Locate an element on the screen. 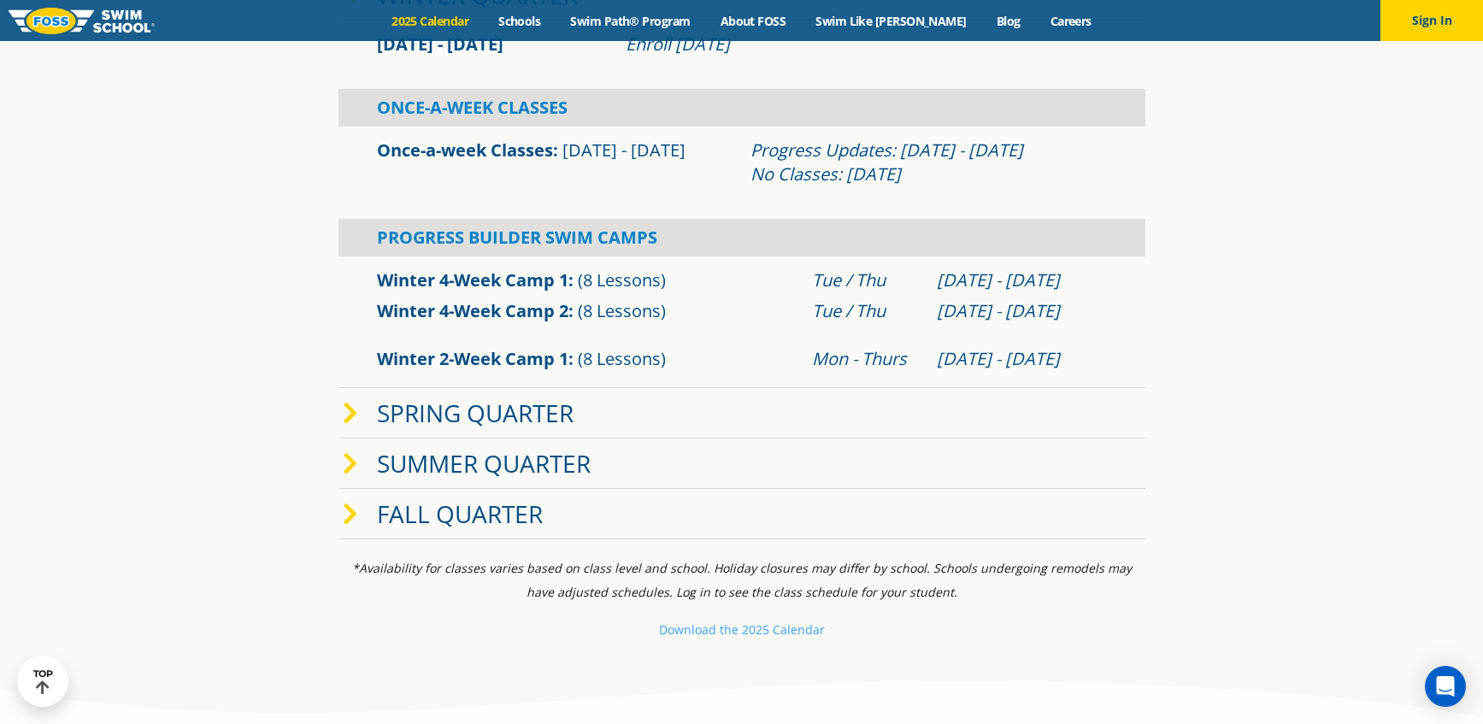 The width and height of the screenshot is (1483, 724). a: Swim Path® Program is located at coordinates (630, 21).